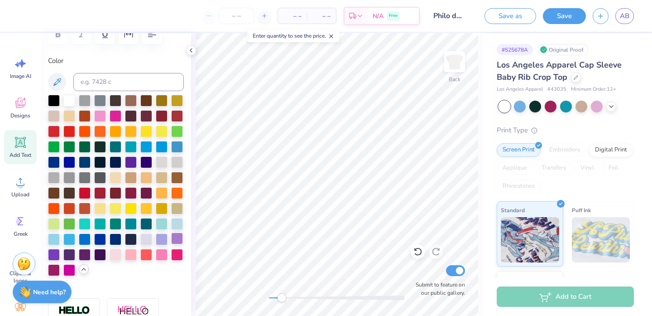  What do you see at coordinates (116, 61) in the screenshot?
I see `label: Color` at bounding box center [116, 61].